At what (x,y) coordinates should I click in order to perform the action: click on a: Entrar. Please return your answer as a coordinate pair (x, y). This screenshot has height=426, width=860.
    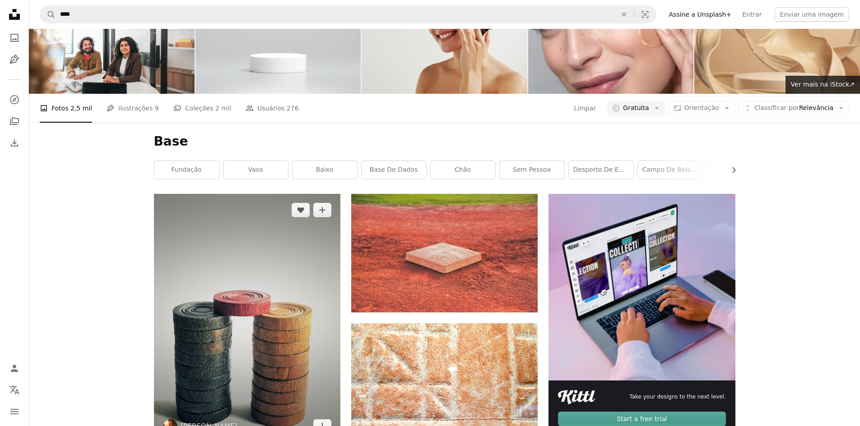
    Looking at the image, I should click on (751, 14).